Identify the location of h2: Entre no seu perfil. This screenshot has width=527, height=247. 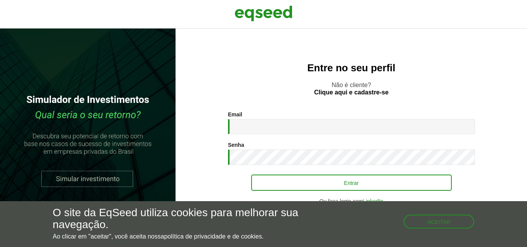
(351, 68).